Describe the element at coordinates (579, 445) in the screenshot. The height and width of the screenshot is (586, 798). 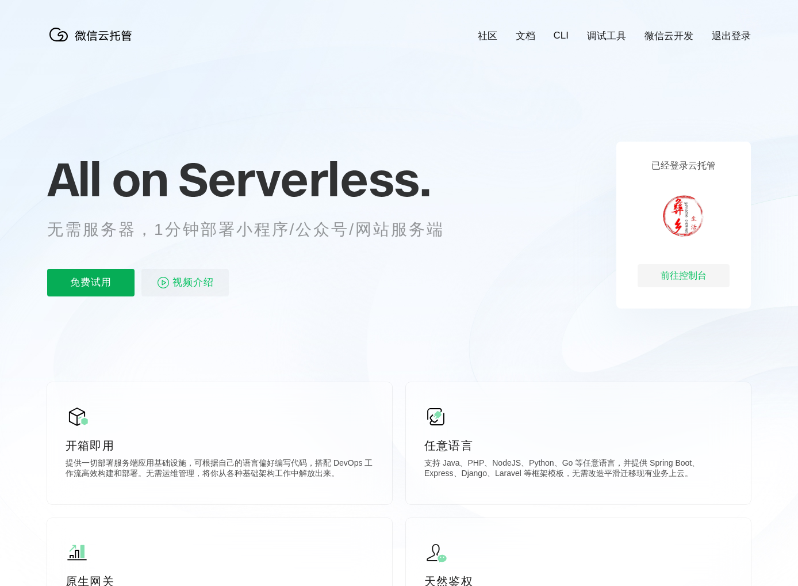
I see `p: 任意语言` at that location.